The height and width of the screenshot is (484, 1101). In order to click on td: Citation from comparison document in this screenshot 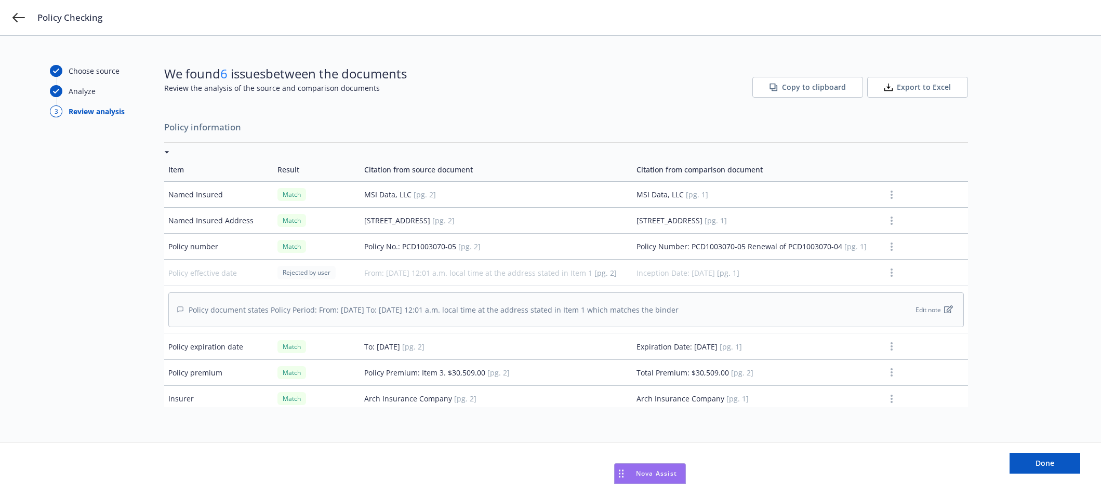, I will do `click(756, 170)`.